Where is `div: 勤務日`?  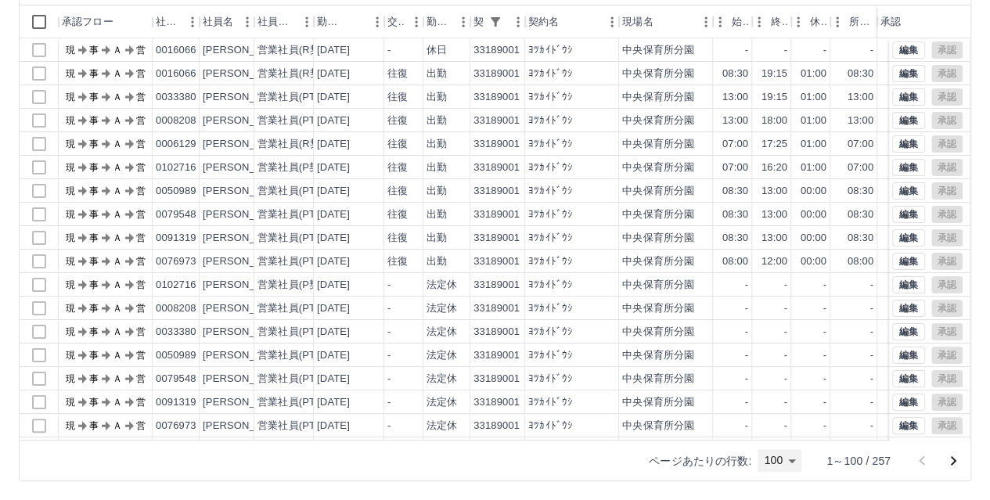 div: 勤務日 is located at coordinates (330, 22).